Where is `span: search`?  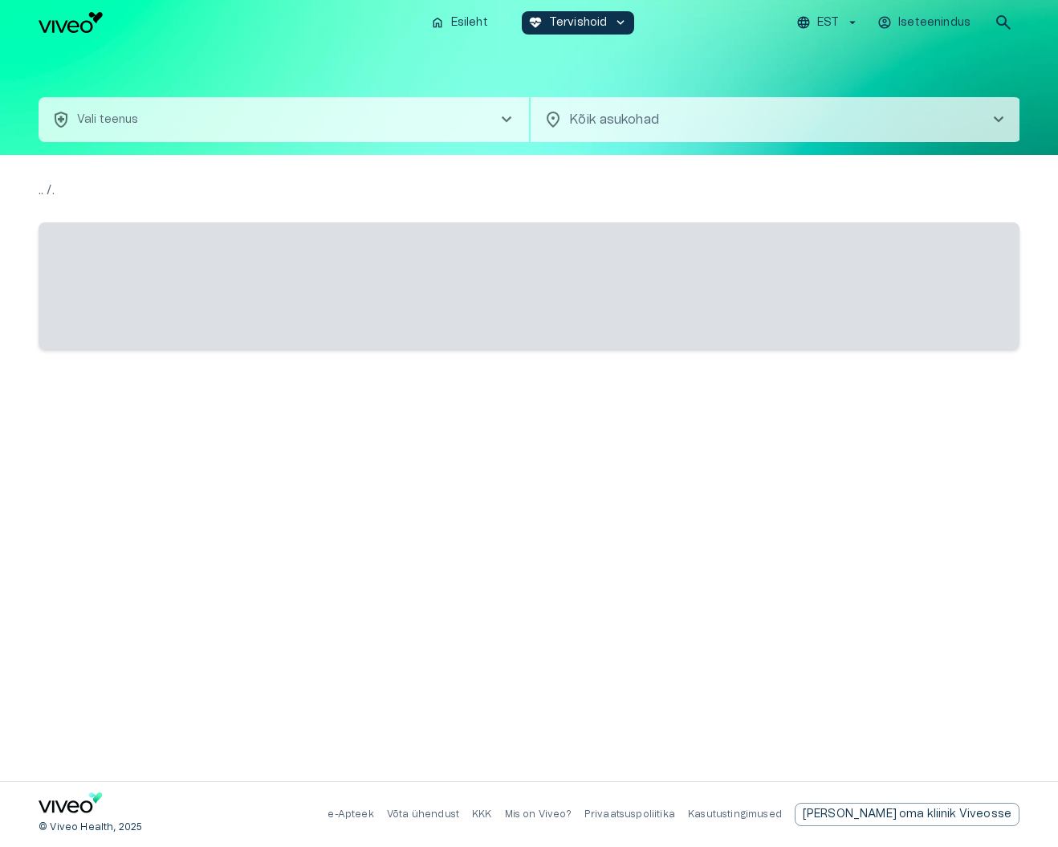 span: search is located at coordinates (1003, 22).